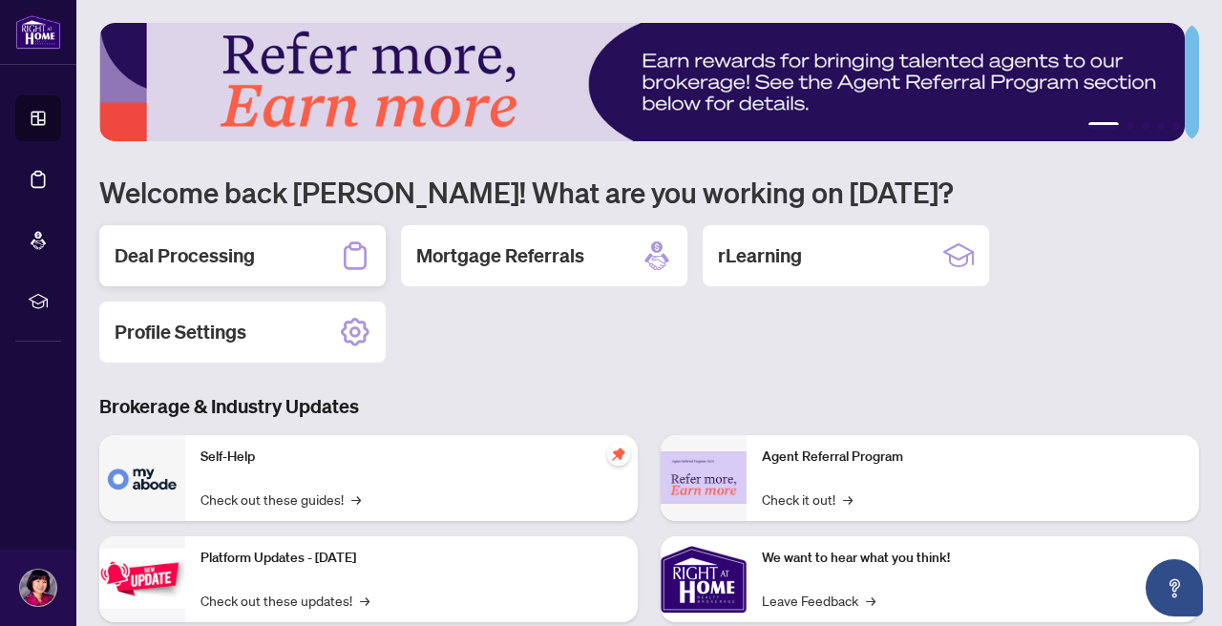 Image resolution: width=1222 pixels, height=626 pixels. I want to click on img: We want to hear what you think!, so click(703, 579).